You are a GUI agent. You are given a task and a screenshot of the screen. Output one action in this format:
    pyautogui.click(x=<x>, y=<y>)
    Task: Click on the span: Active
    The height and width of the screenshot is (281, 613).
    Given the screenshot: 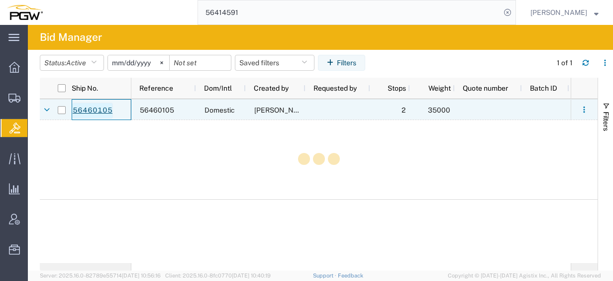 What is the action you would take?
    pyautogui.click(x=76, y=63)
    